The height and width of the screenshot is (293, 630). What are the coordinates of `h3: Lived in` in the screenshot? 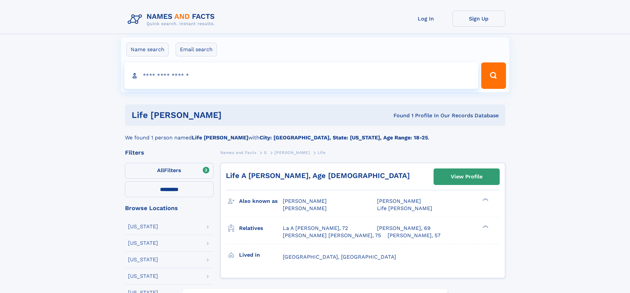 It's located at (261, 255).